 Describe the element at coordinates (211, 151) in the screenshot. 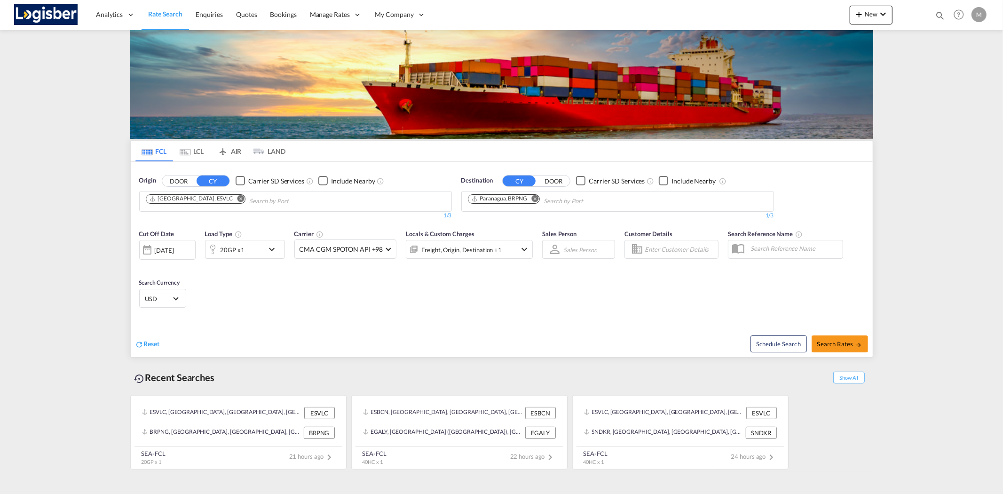

I see `md-pagination-wrapper: Use the left and right arrow keys to navigate between tabs` at that location.